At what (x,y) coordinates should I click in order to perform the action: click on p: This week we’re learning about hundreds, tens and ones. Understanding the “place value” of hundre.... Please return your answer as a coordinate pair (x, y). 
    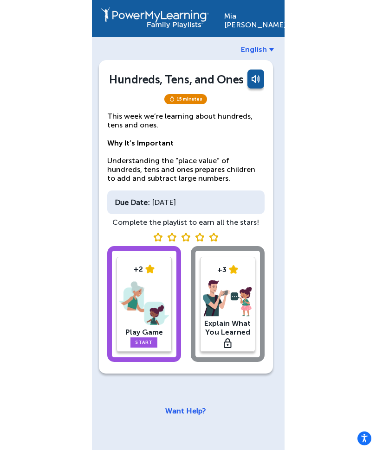
    Looking at the image, I should click on (186, 147).